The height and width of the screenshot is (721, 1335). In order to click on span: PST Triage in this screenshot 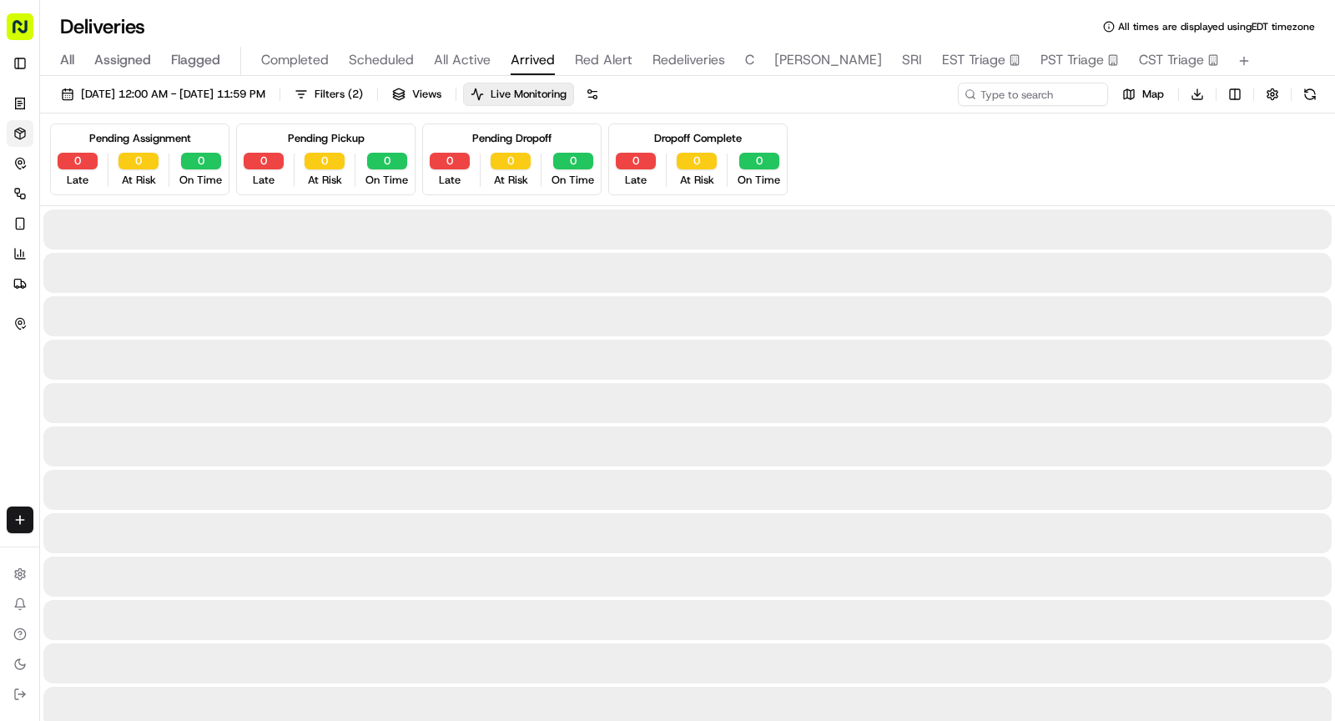, I will do `click(1072, 60)`.